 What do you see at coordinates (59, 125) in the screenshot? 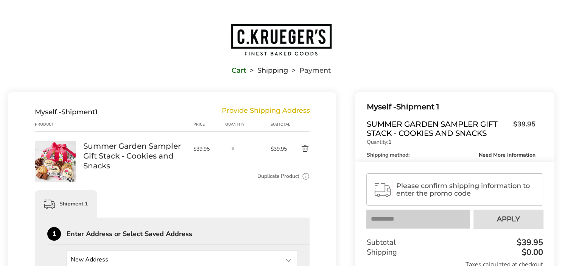
I see `div: Product` at bounding box center [59, 125].